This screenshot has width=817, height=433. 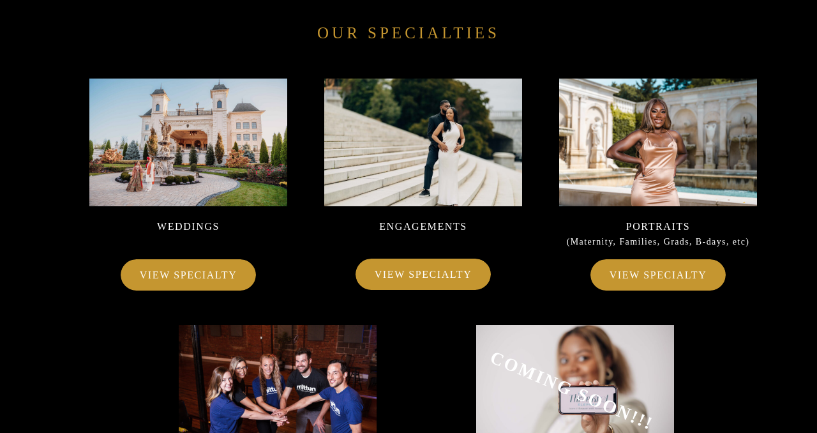 I want to click on p: ENGAGEMENTS, so click(x=423, y=227).